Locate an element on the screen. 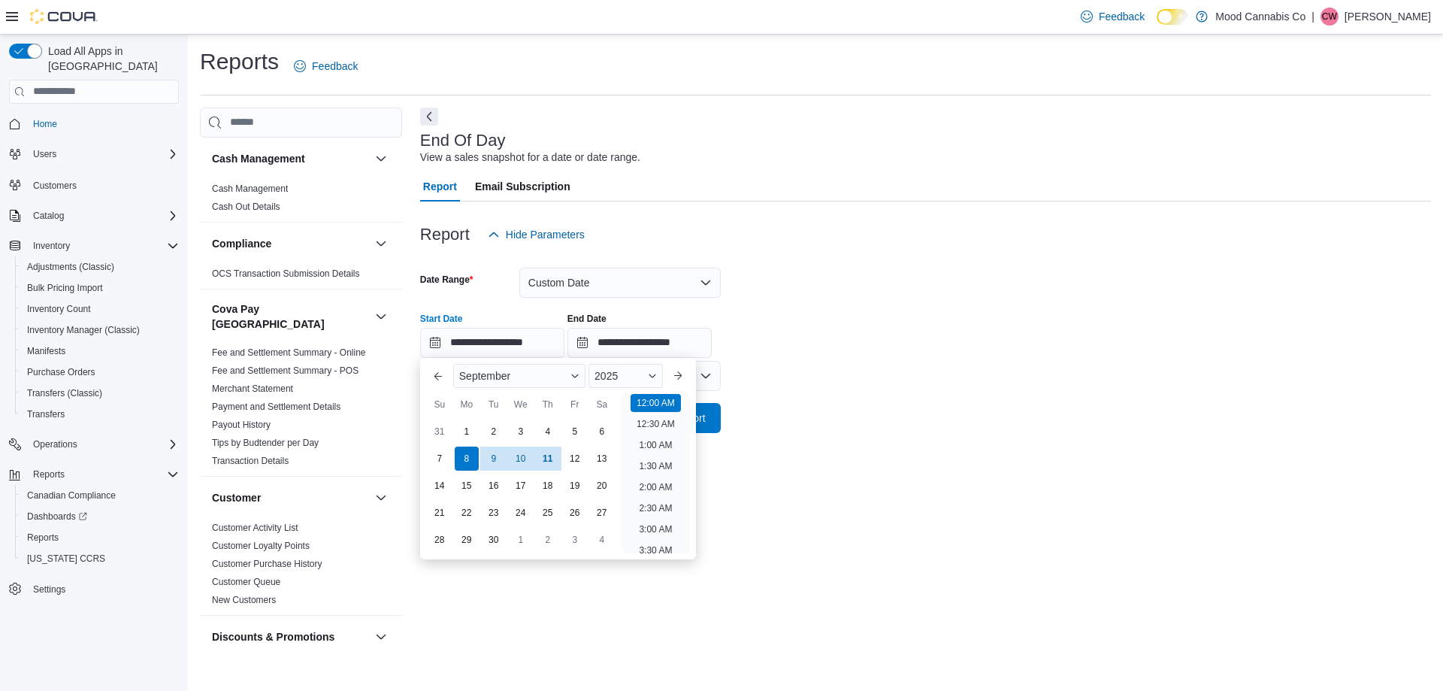 The image size is (1443, 691). div: day-14 is located at coordinates (440, 485).